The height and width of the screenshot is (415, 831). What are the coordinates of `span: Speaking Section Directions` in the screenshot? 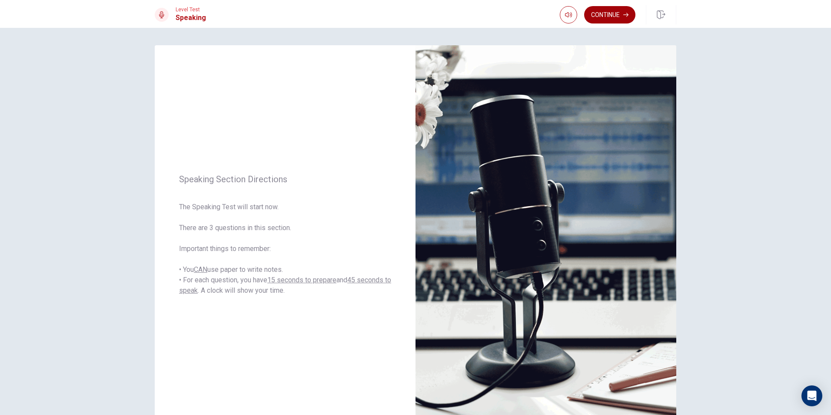 It's located at (285, 179).